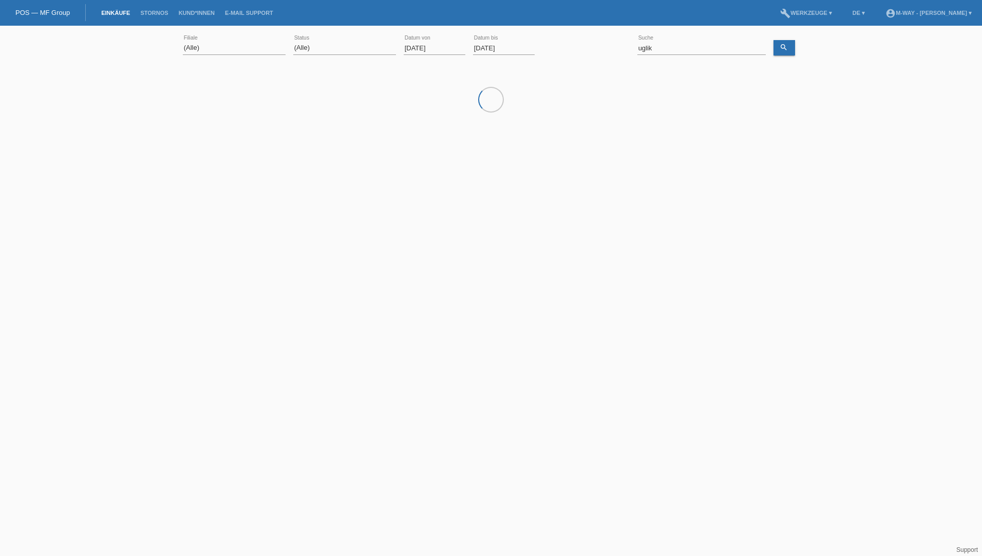  I want to click on a: Support, so click(967, 549).